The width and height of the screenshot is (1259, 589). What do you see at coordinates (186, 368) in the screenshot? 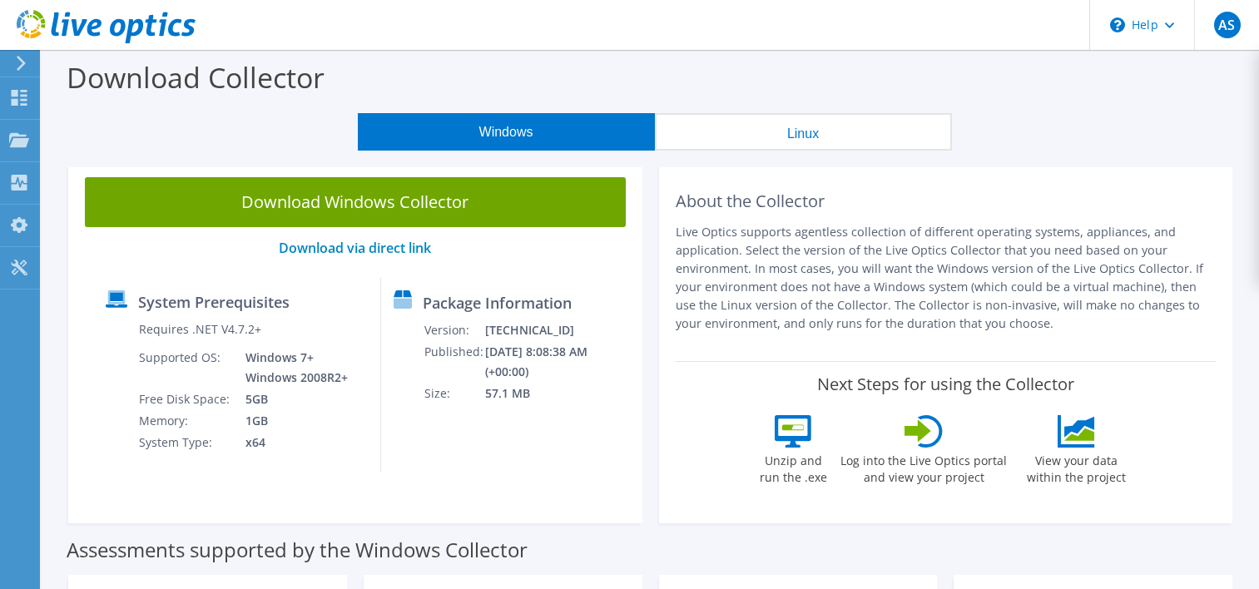
I see `td: Supported OS:` at bounding box center [186, 368].